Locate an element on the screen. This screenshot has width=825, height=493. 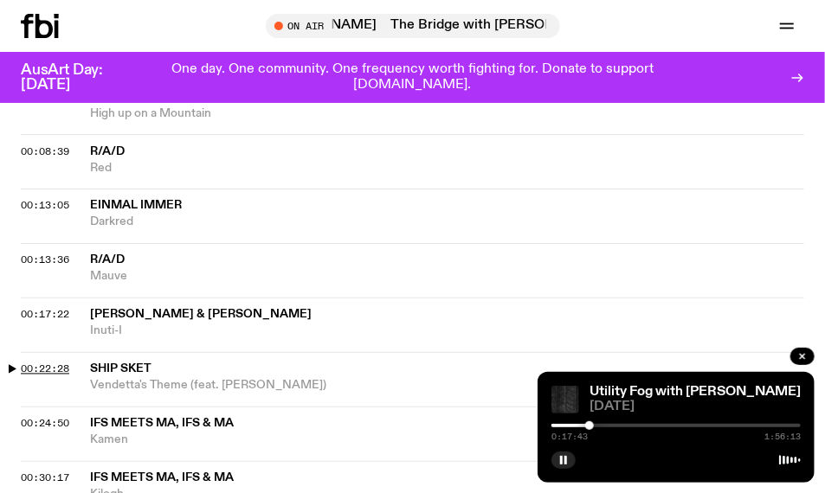
span: Ship Sket is located at coordinates (120, 370).